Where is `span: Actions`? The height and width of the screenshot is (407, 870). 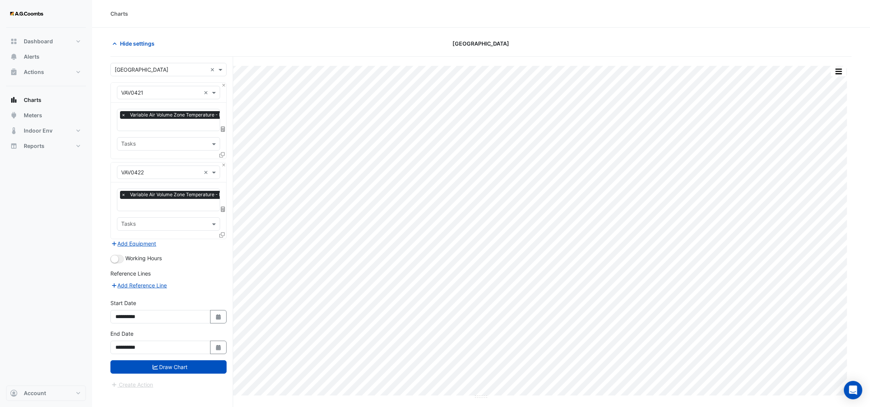 span: Actions is located at coordinates (34, 72).